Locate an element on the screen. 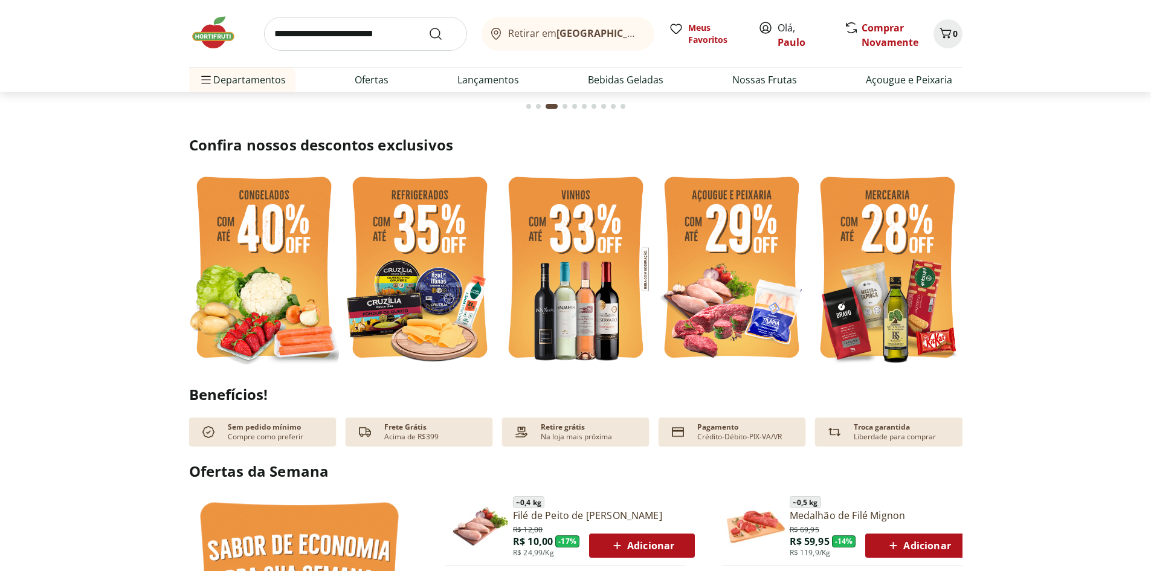  span: Departamentos is located at coordinates (242, 80).